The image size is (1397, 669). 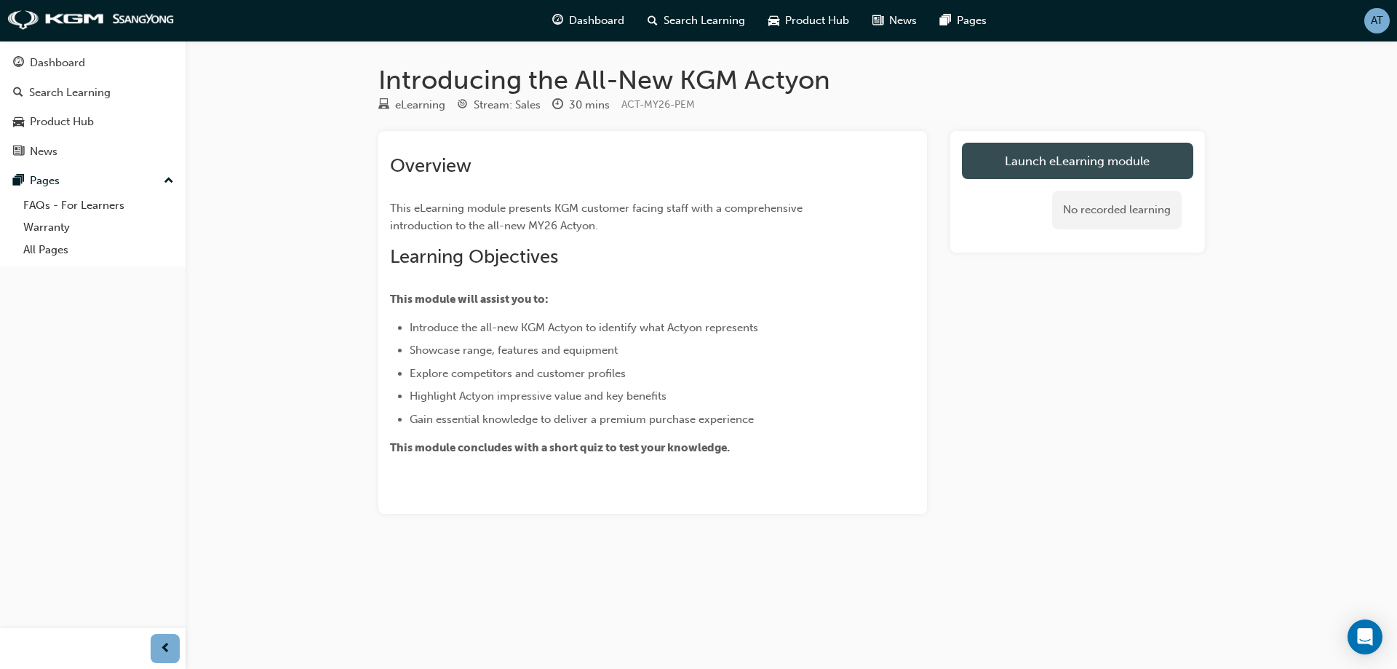 What do you see at coordinates (588, 20) in the screenshot?
I see `a: guage-iconDashboard` at bounding box center [588, 20].